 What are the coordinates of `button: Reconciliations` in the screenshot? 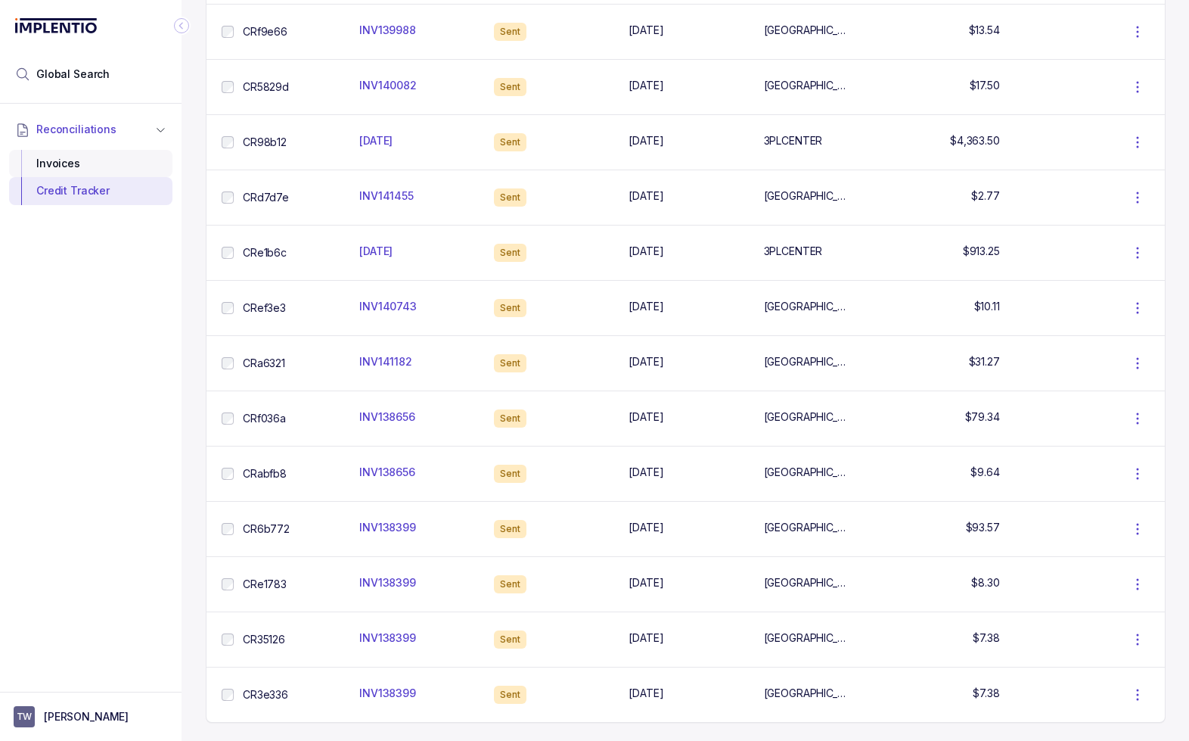 It's located at (91, 129).